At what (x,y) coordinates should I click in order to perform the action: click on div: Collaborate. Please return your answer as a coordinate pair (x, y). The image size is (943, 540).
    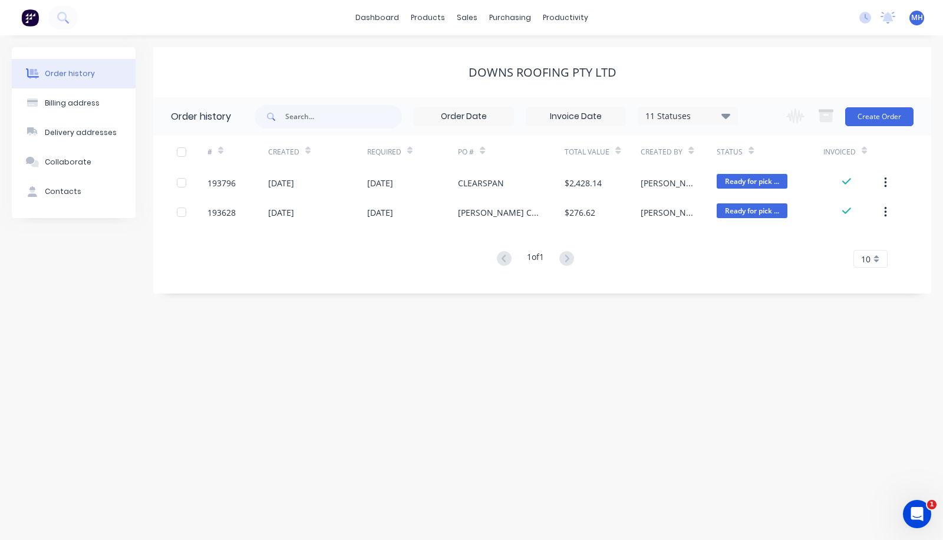
    Looking at the image, I should click on (68, 162).